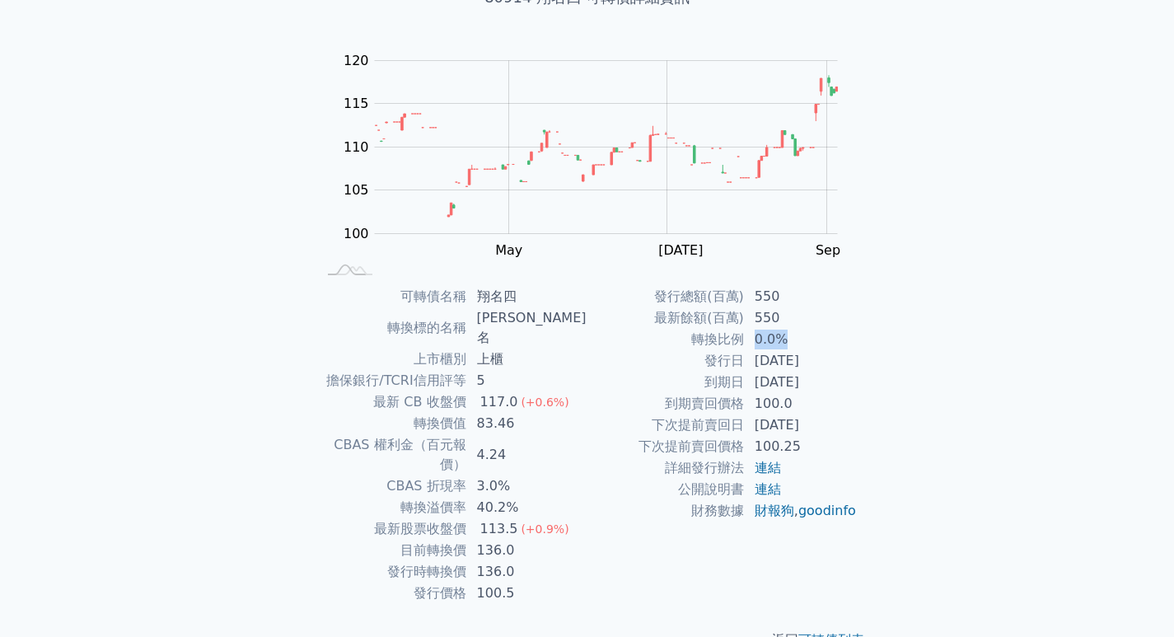  I want to click on td: 100.0, so click(801, 404).